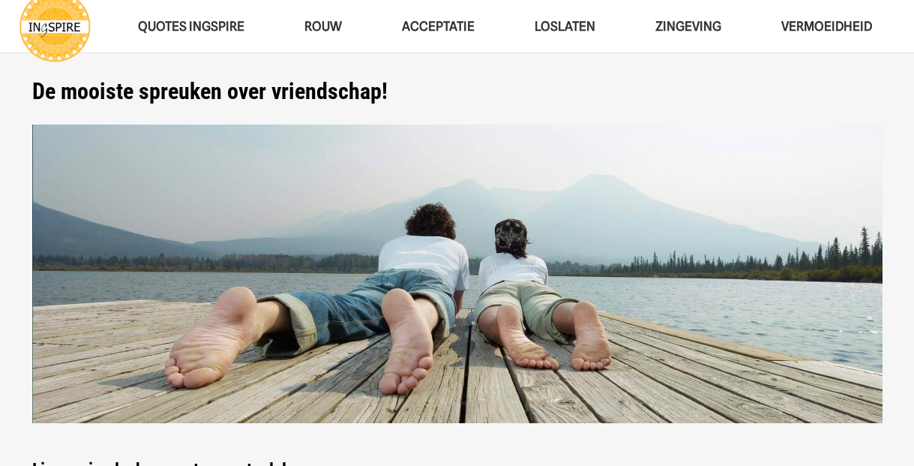  Describe the element at coordinates (323, 26) in the screenshot. I see `a: ROUWROUW Menu` at that location.